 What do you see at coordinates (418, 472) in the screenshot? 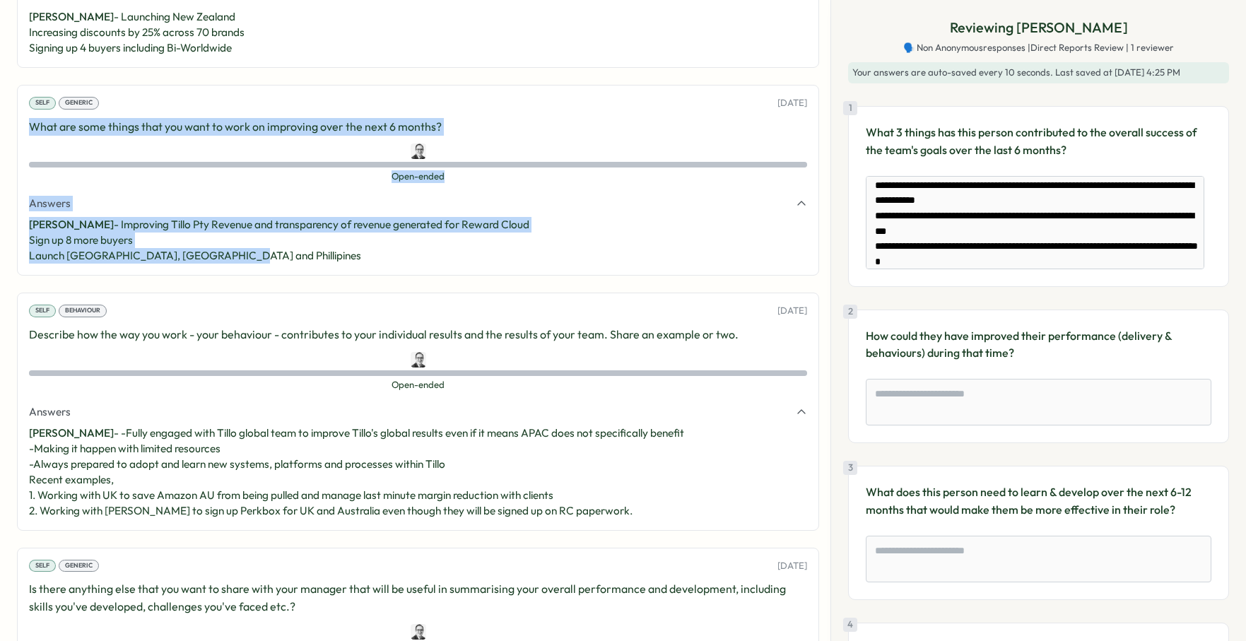
I see `p: - -Fully engaged with Tillo global team to improve Tillo's global results even if it means APAC d...` at bounding box center [418, 472].